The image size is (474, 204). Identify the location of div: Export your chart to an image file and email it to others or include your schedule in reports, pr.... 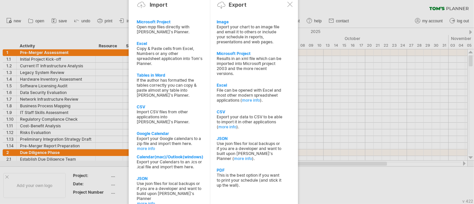
(250, 34).